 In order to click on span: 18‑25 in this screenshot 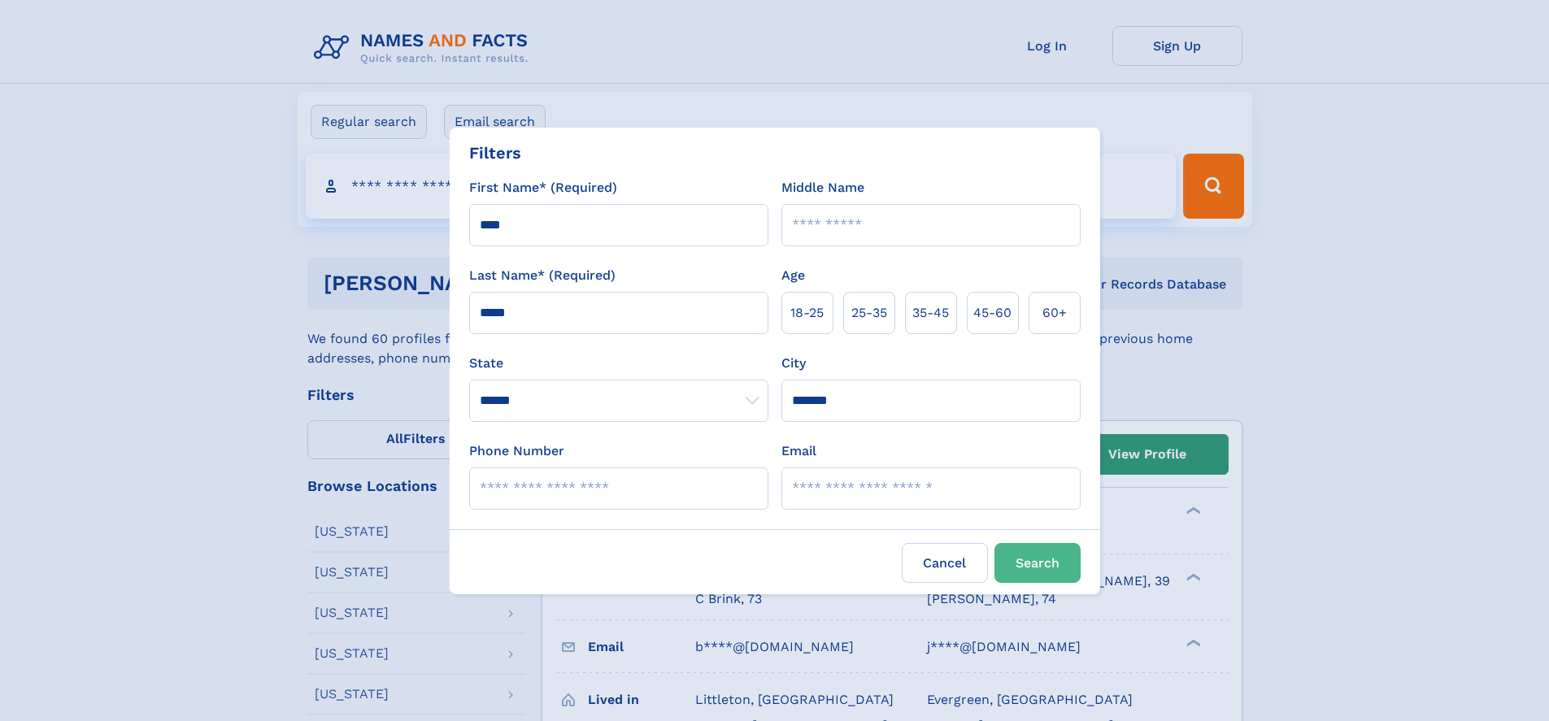, I will do `click(807, 313)`.